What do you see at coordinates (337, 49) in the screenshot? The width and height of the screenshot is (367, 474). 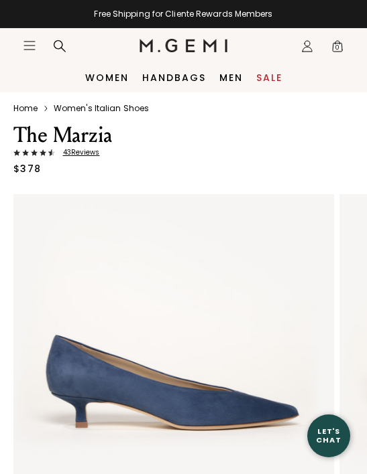 I see `span: 0` at bounding box center [337, 49].